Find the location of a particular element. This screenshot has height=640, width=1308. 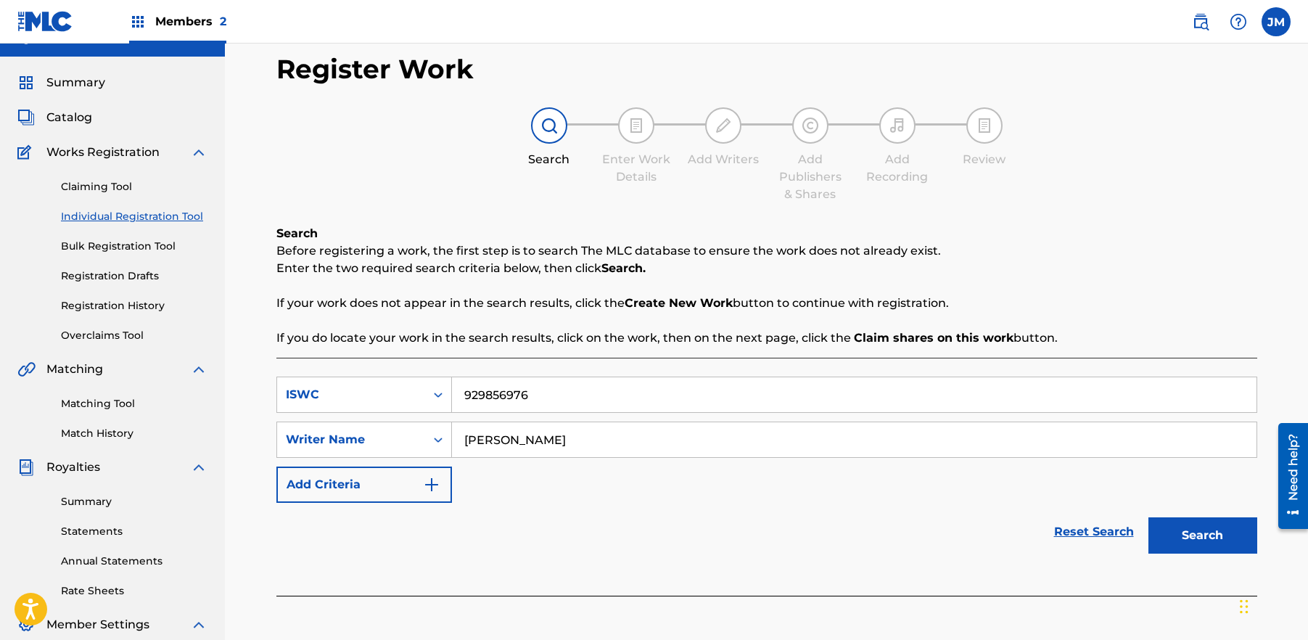

a: Claiming Tool is located at coordinates (134, 186).